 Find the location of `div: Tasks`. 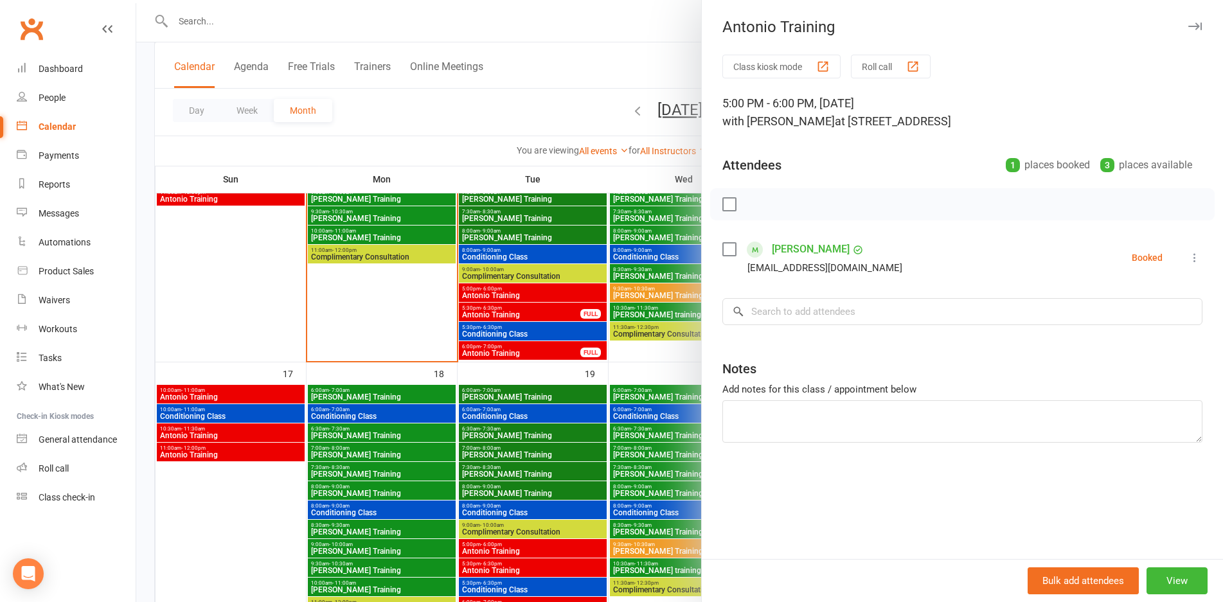

div: Tasks is located at coordinates (50, 358).